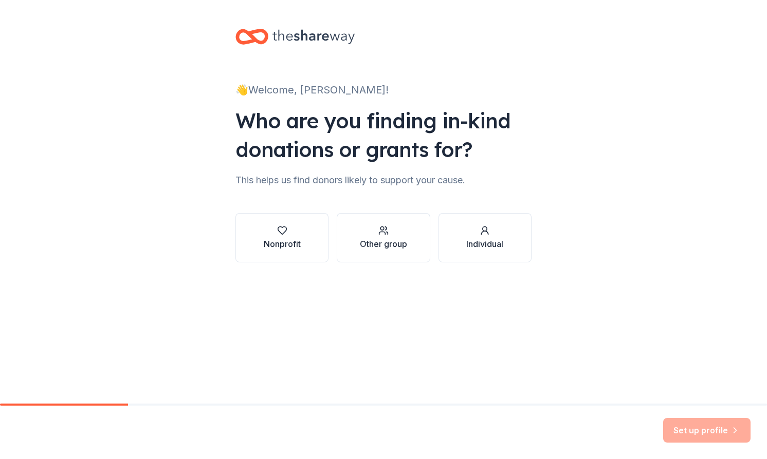 The width and height of the screenshot is (767, 459). What do you see at coordinates (485, 238) in the screenshot?
I see `button: Individual` at bounding box center [485, 238].